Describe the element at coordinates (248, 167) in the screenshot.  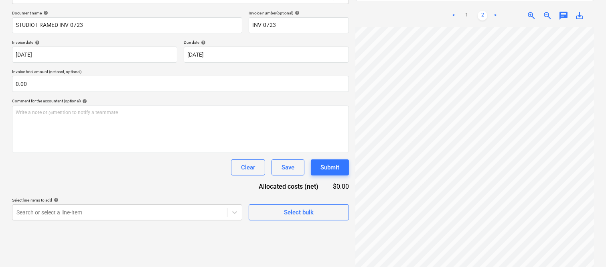
I see `div: Clear` at that location.